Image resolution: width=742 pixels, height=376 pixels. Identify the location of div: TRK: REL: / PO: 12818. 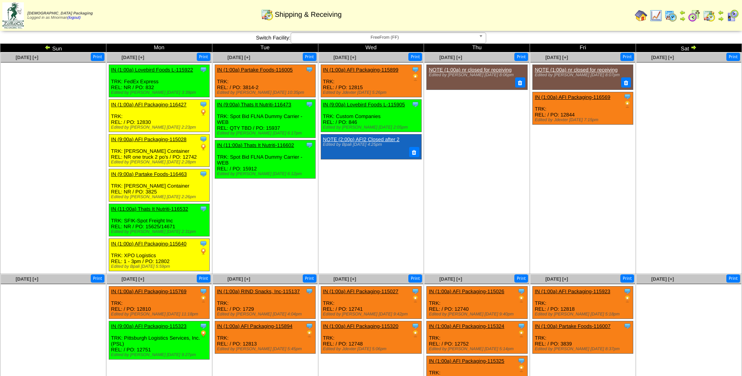
(582, 303).